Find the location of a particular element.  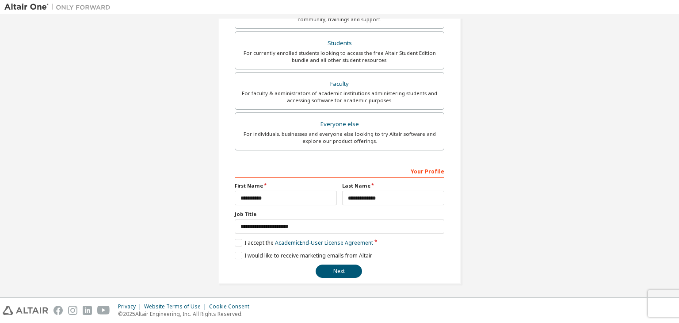

div: For individuals, businesses and everyone else looking to try Altair software and explore our prod... is located at coordinates (340, 138).